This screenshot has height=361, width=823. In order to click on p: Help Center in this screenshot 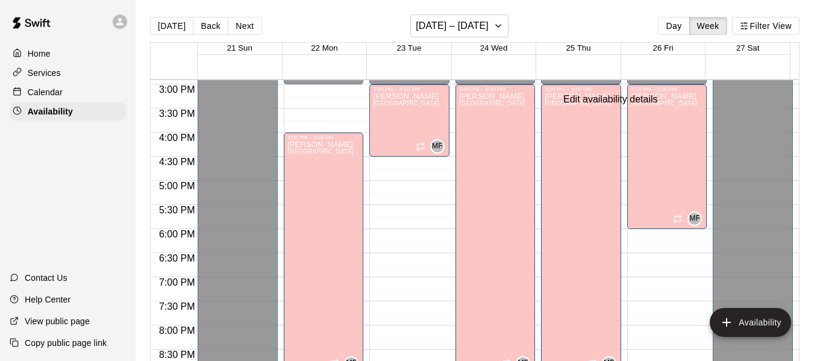, I will do `click(48, 299)`.